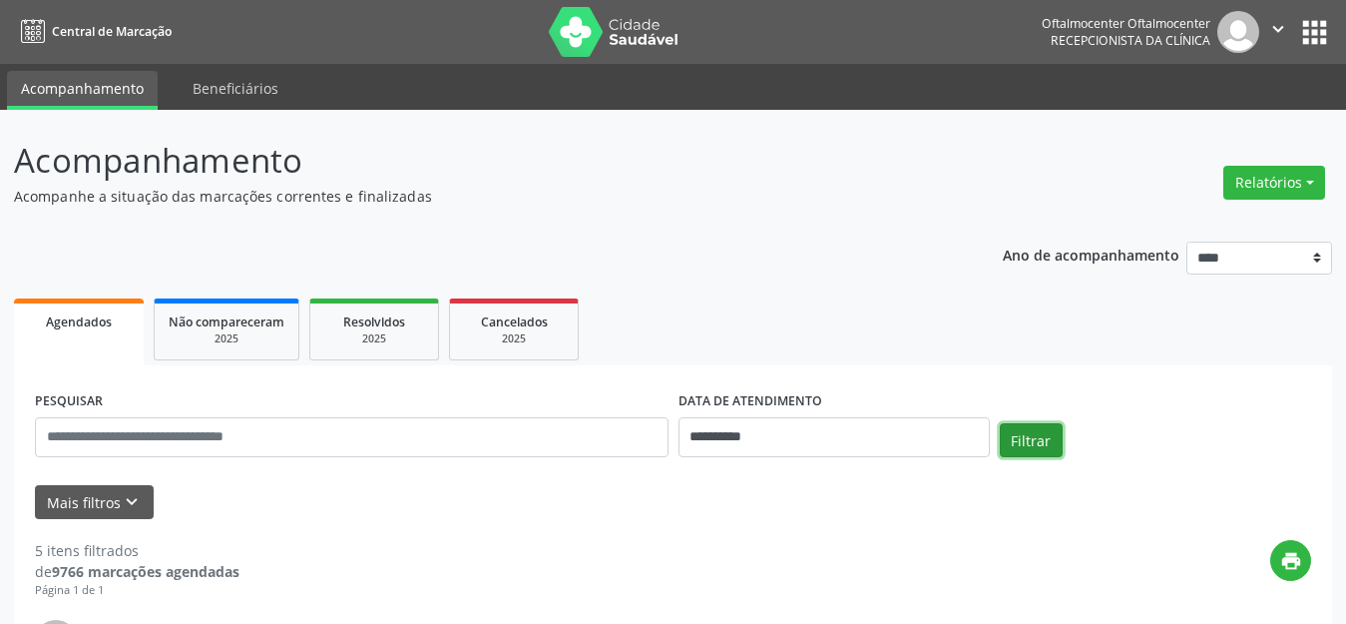 This screenshot has height=624, width=1346. What do you see at coordinates (235, 88) in the screenshot?
I see `a: Beneficiários` at bounding box center [235, 88].